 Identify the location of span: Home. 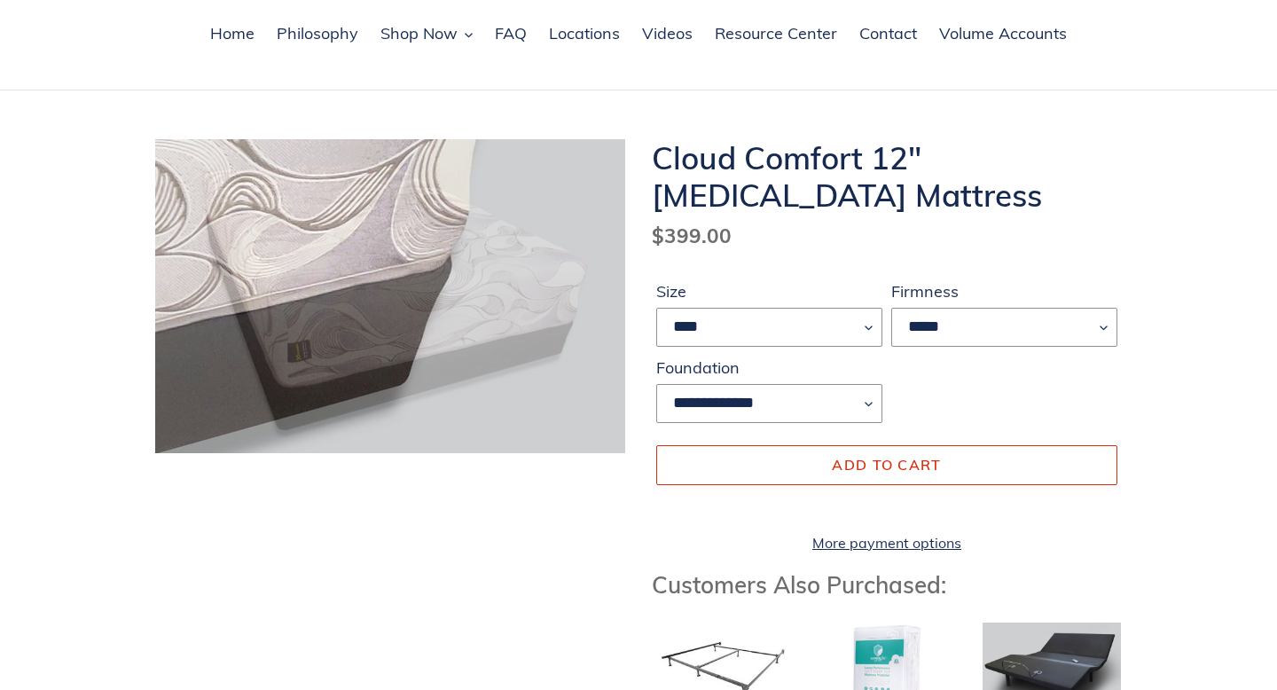
(232, 34).